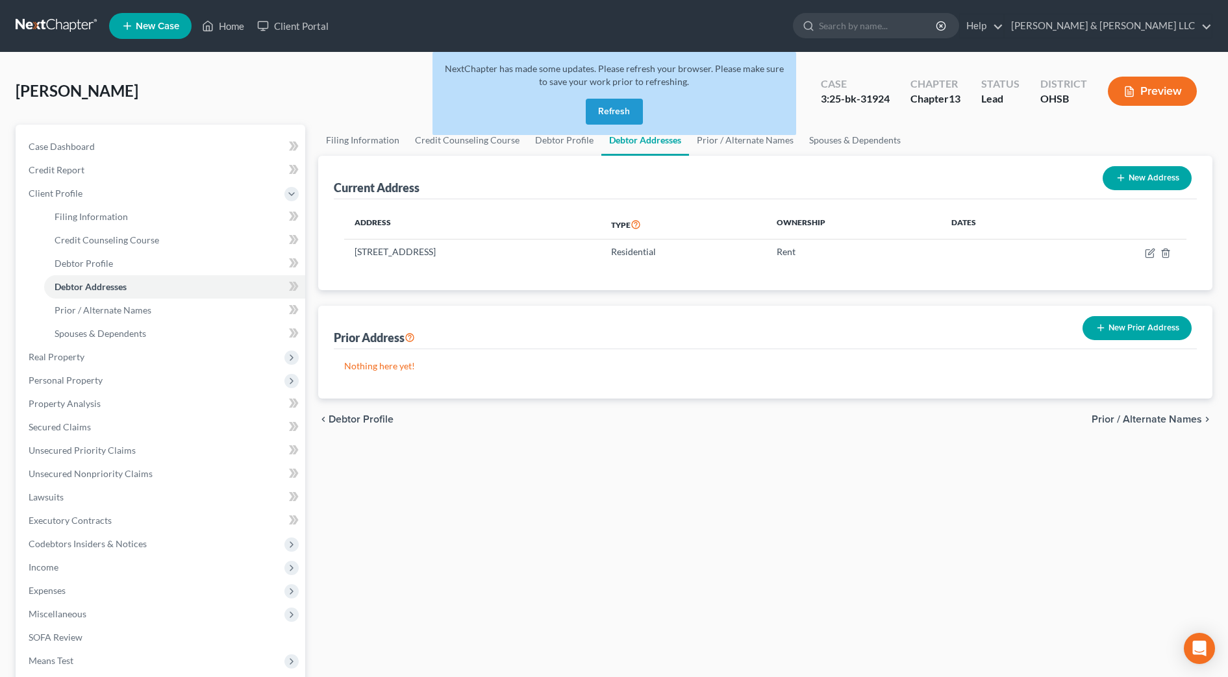 The image size is (1228, 677). I want to click on a: Credit Report, so click(162, 170).